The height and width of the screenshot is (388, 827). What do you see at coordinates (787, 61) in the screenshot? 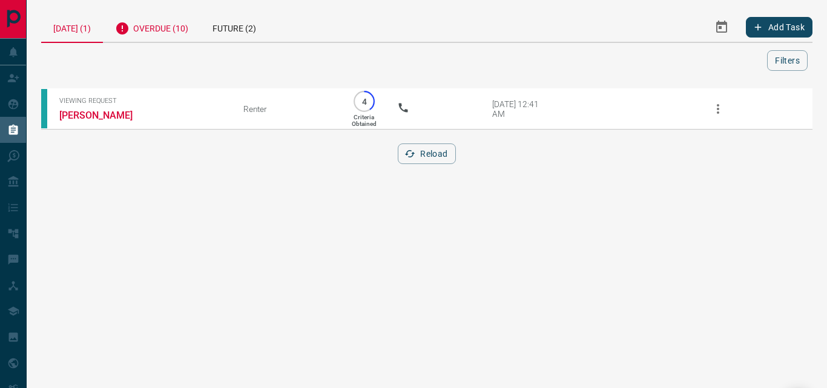
I see `button: Filters` at bounding box center [787, 61].